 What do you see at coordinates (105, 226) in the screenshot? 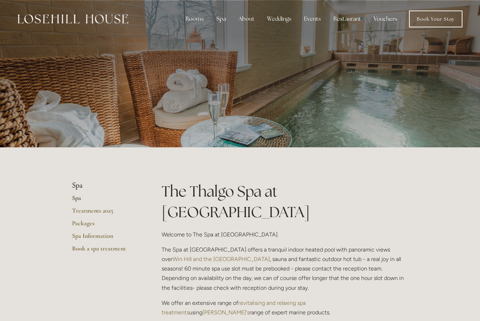
I see `a: Packages` at bounding box center [105, 226].